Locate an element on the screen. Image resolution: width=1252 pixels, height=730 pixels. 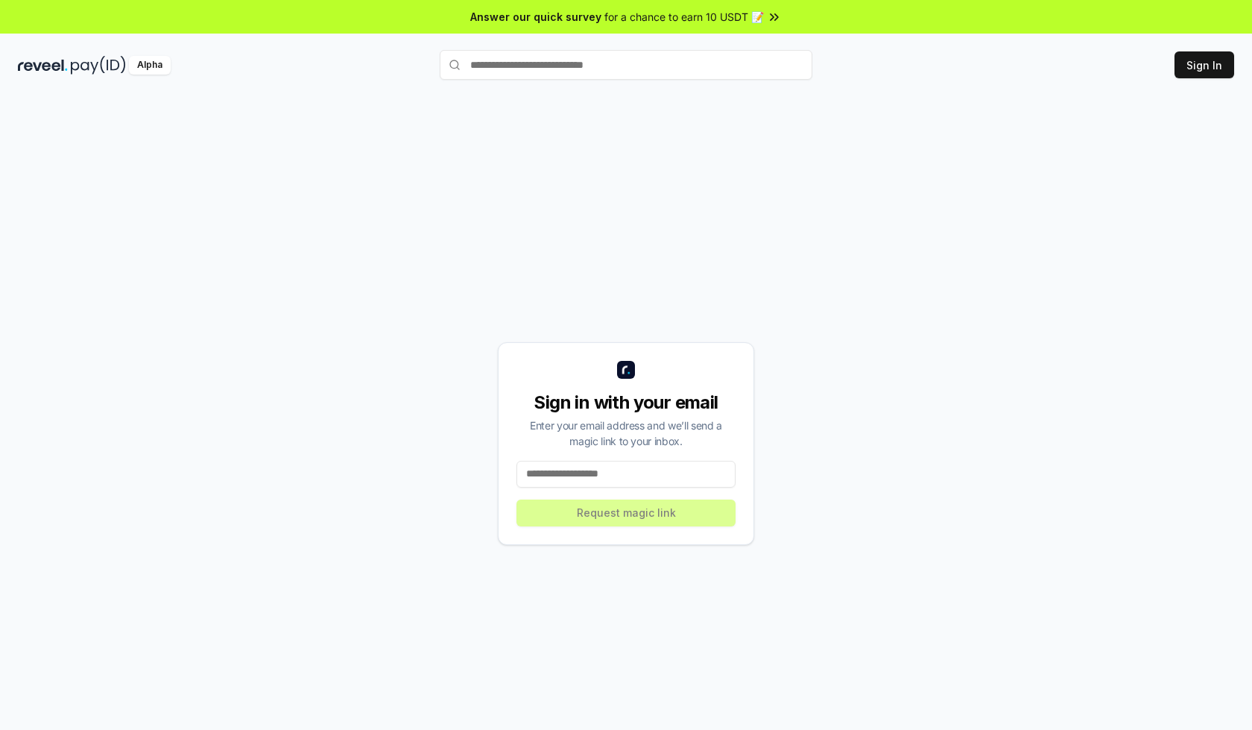
span: for a chance to earn 10 USDT 📝 is located at coordinates (684, 16).